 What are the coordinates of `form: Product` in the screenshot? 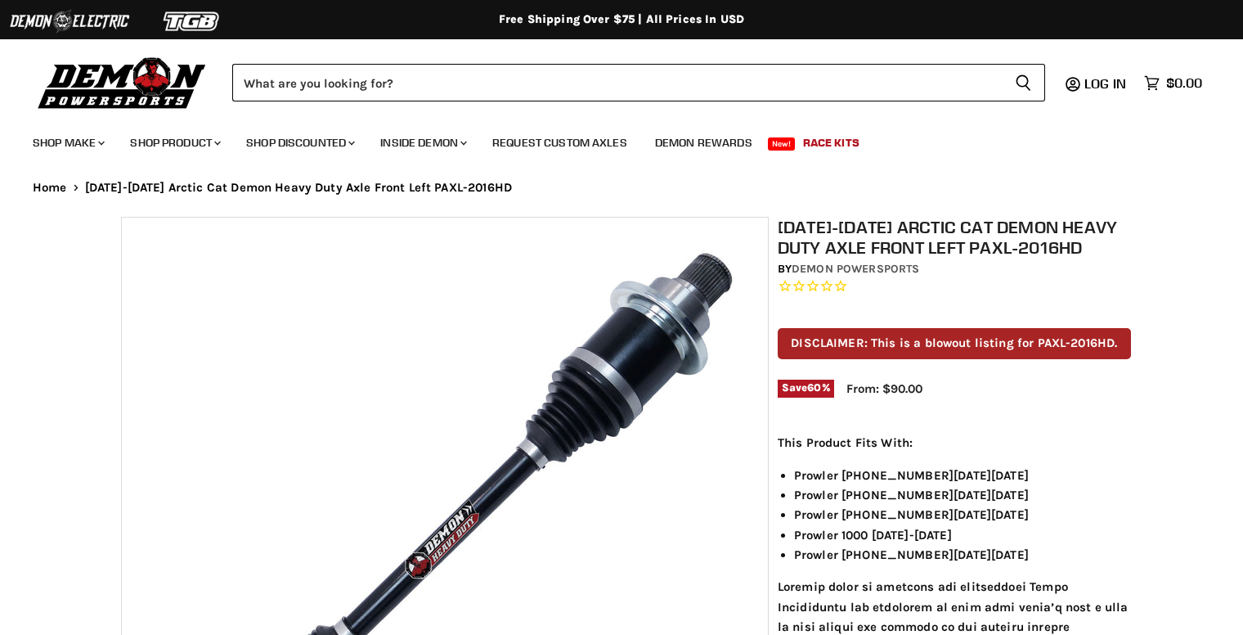 It's located at (639, 83).